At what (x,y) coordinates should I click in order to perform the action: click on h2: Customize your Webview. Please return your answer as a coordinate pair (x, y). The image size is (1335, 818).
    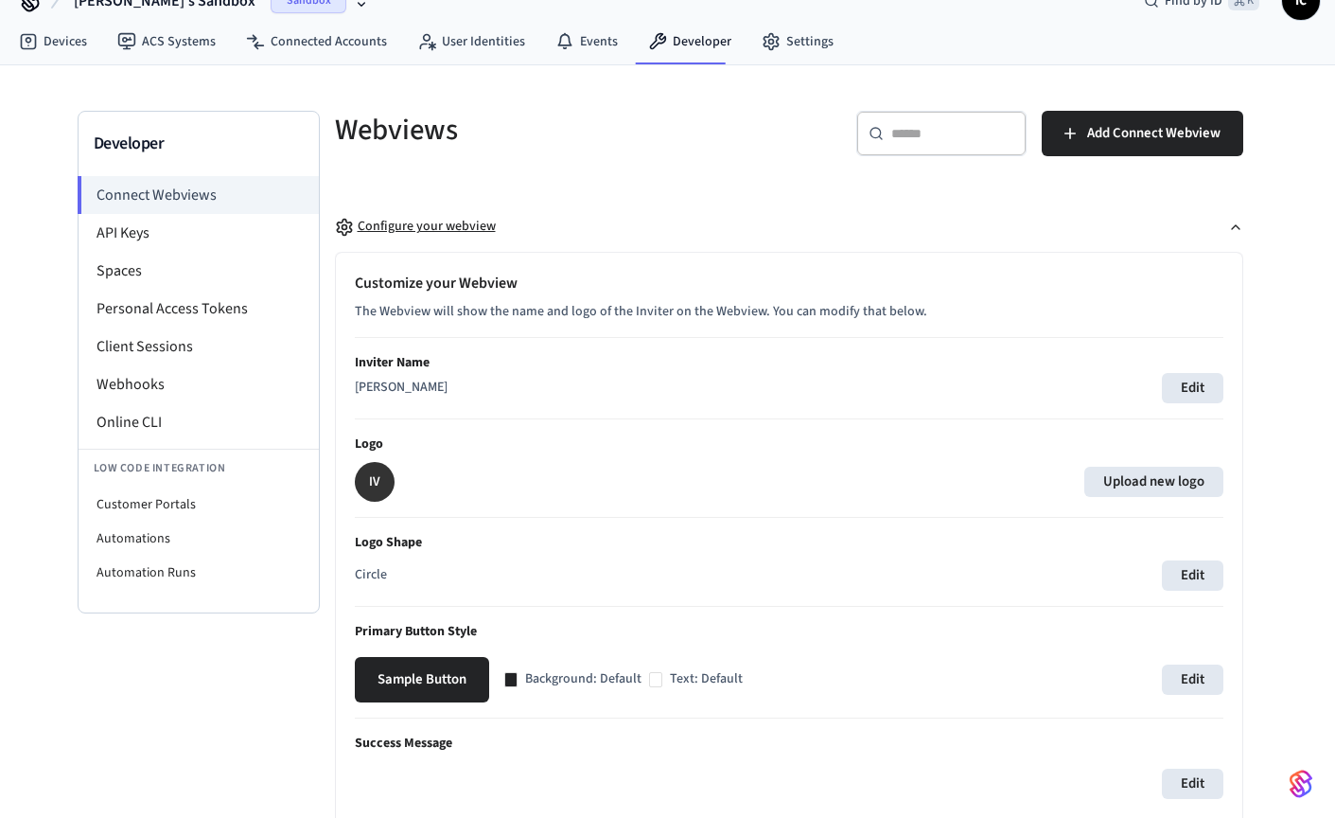
    Looking at the image, I should click on (789, 283).